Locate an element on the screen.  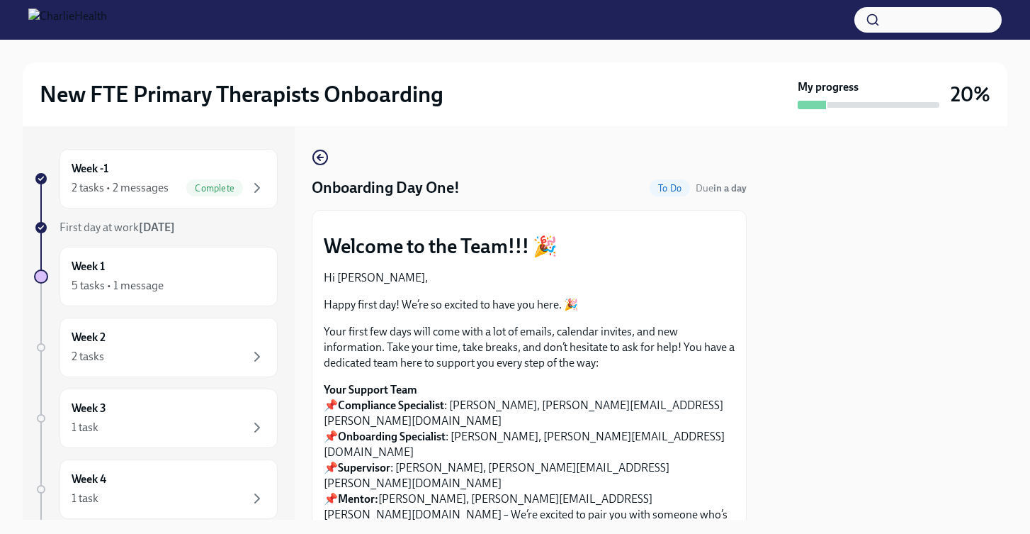
p: Welcome to the Team!!! 🎉 is located at coordinates (529, 246).